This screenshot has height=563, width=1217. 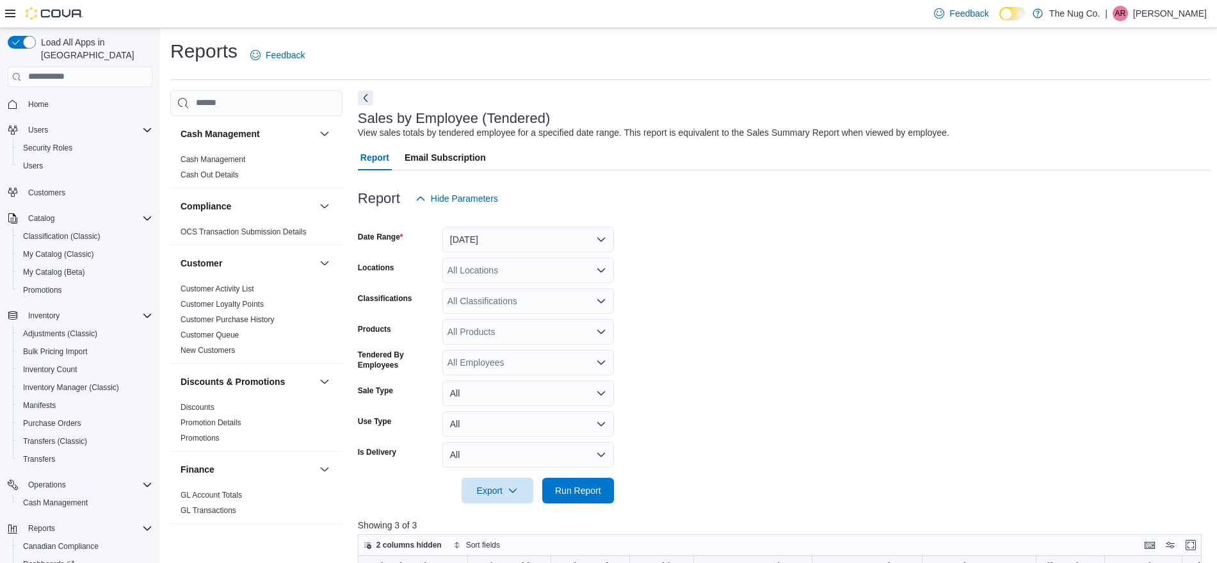 I want to click on a: My Catalog (Classic), so click(x=58, y=254).